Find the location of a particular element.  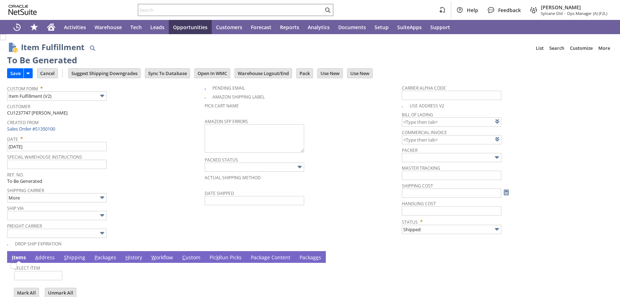

a: Ship Via is located at coordinates (15, 208).